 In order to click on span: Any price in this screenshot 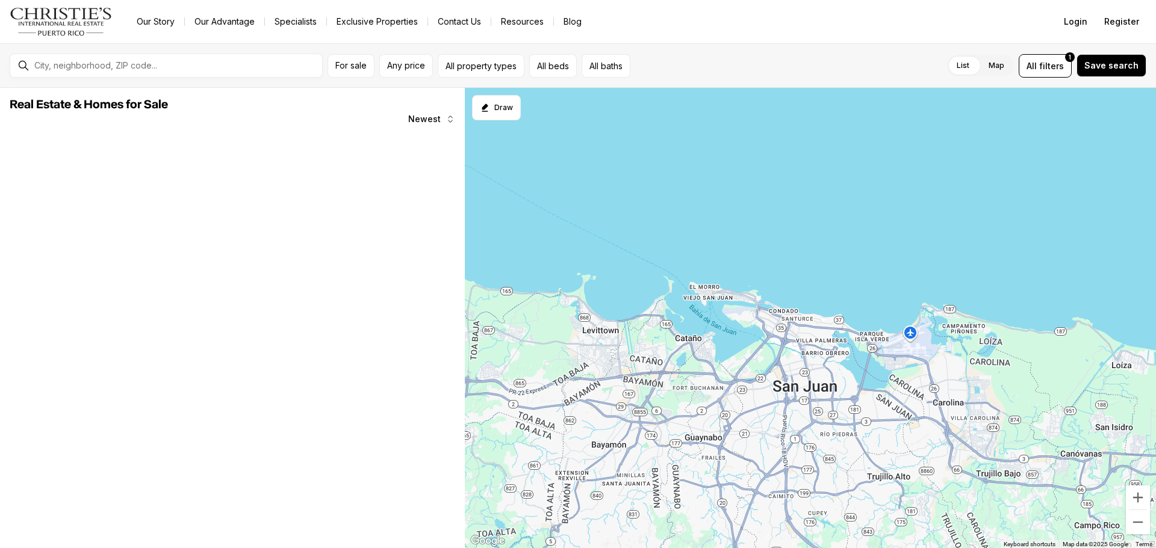, I will do `click(406, 66)`.